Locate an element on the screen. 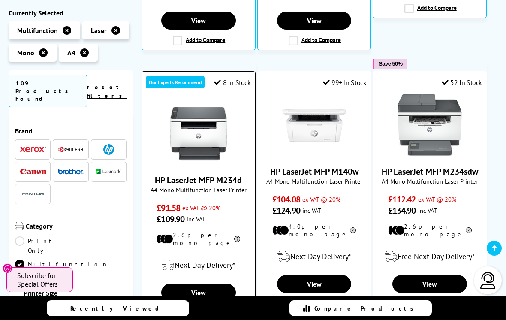  span: 109 Products Found is located at coordinates (48, 91).